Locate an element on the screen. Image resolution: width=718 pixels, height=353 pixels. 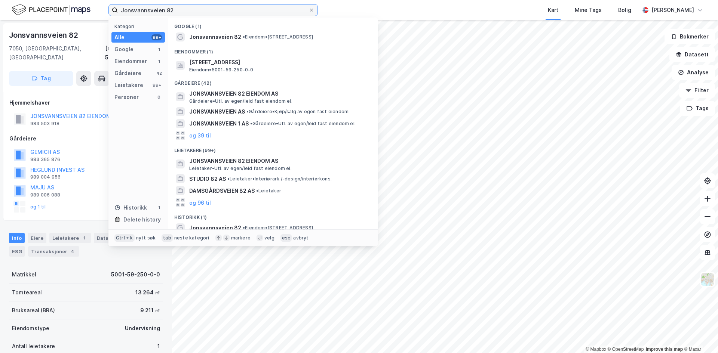
div: Jonsvannsveien 82 is located at coordinates (44, 35).